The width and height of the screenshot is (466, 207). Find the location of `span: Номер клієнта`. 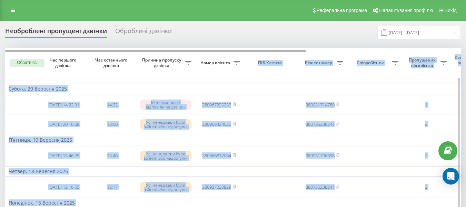

span: Номер клієнта is located at coordinates (216, 63).